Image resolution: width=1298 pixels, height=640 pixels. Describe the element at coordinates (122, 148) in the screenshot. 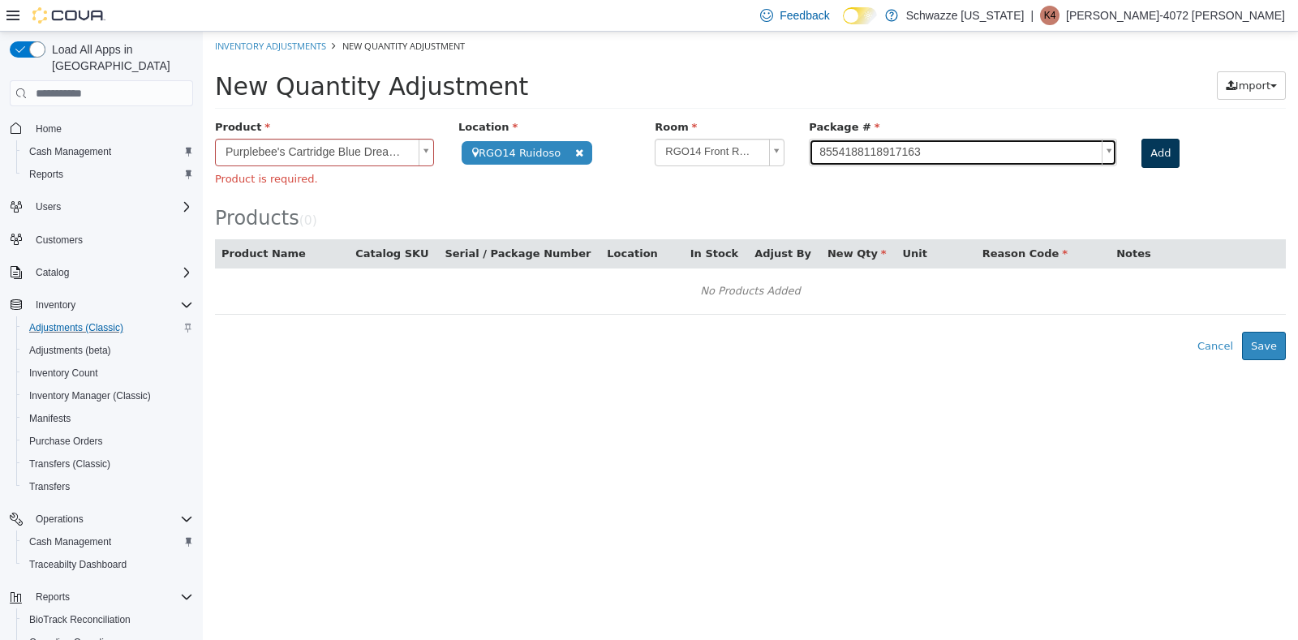

I see `span: Product is required.` at that location.